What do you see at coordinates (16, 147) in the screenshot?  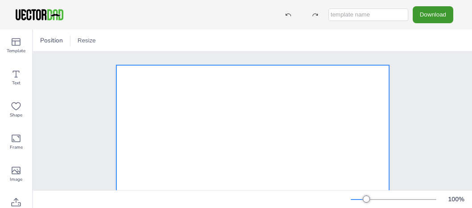 I see `span: Frame` at bounding box center [16, 147].